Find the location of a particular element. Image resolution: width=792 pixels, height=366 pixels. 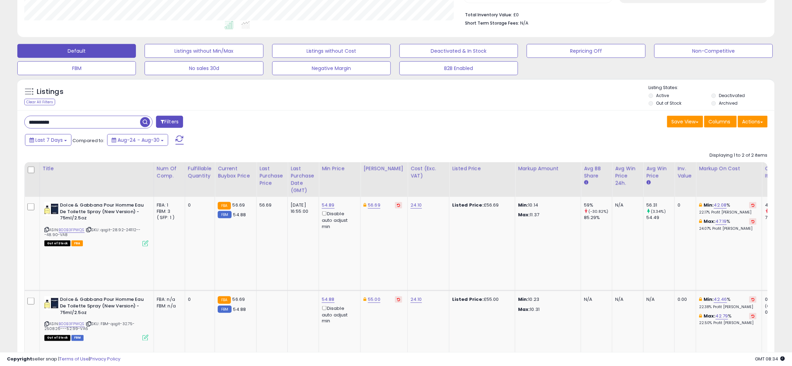

div: Listed Price is located at coordinates (482, 169).